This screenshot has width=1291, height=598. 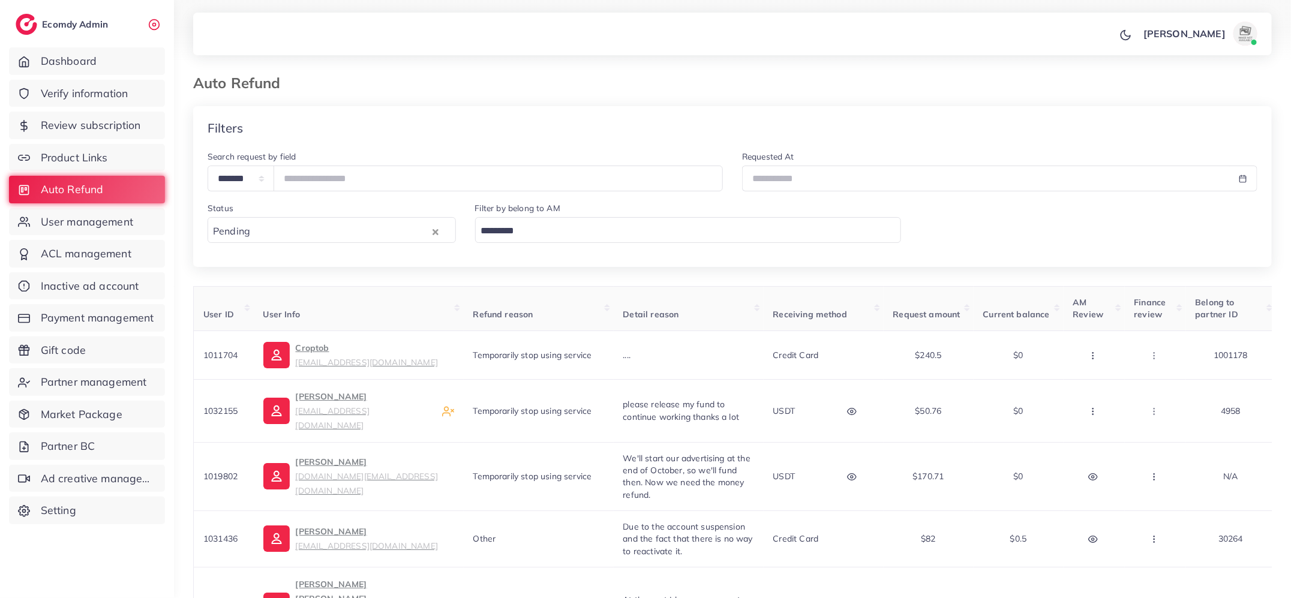 What do you see at coordinates (97, 318) in the screenshot?
I see `span: Payment management` at bounding box center [97, 318].